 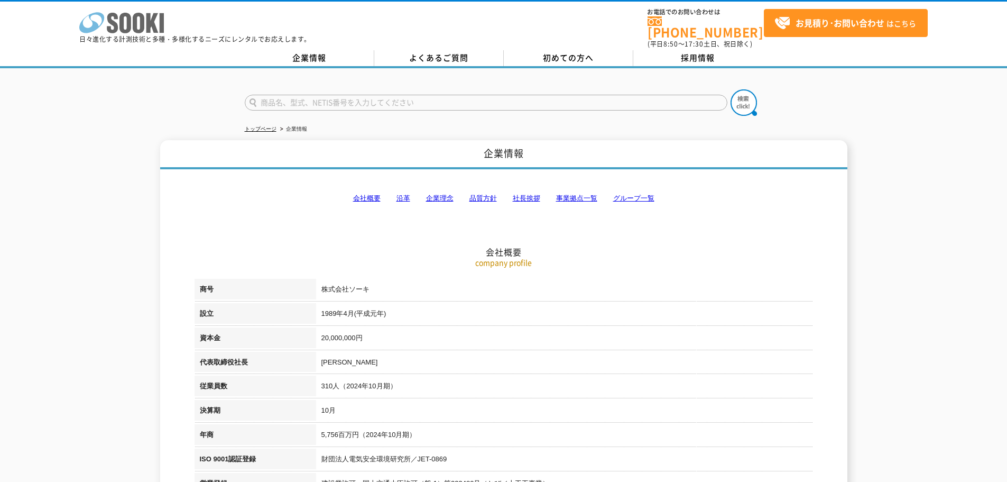 I want to click on th: 従業員数, so click(x=255, y=387).